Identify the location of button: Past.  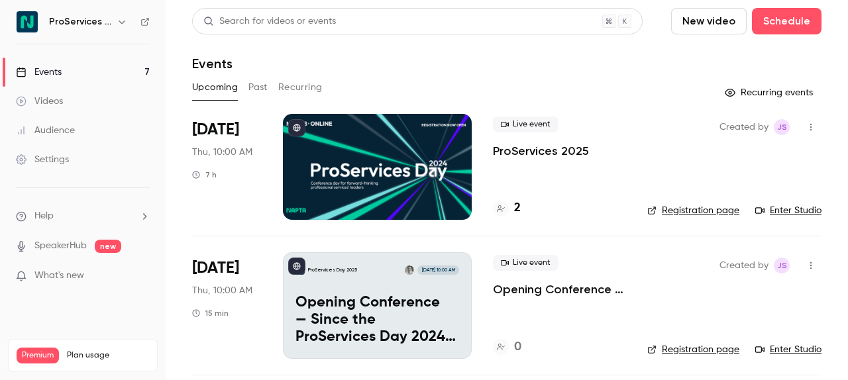
(258, 87).